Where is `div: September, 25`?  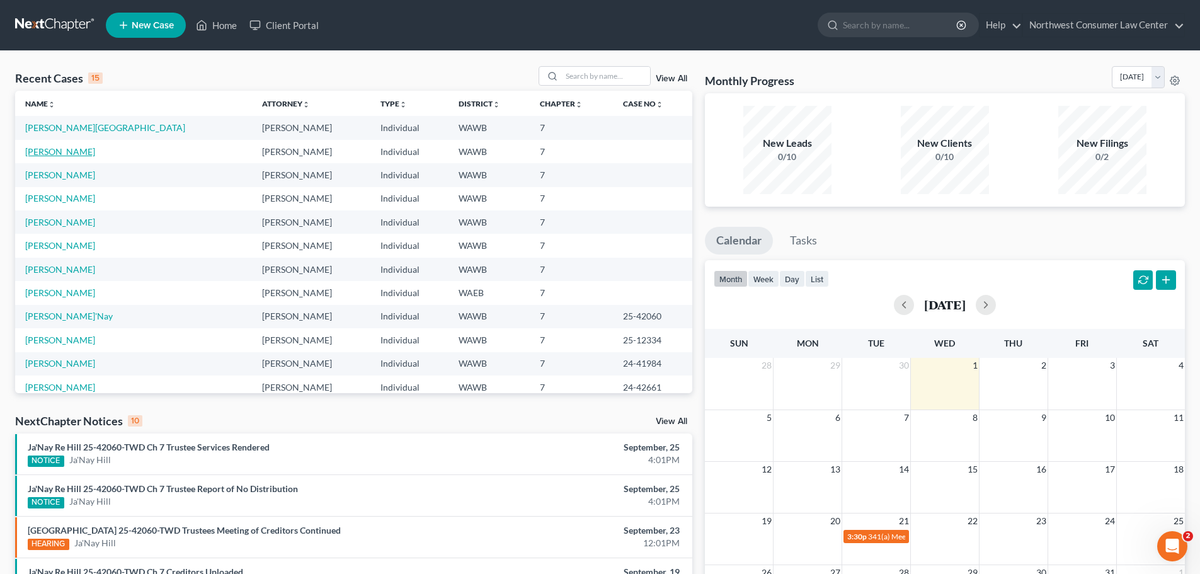
div: September, 25 is located at coordinates (575, 489).